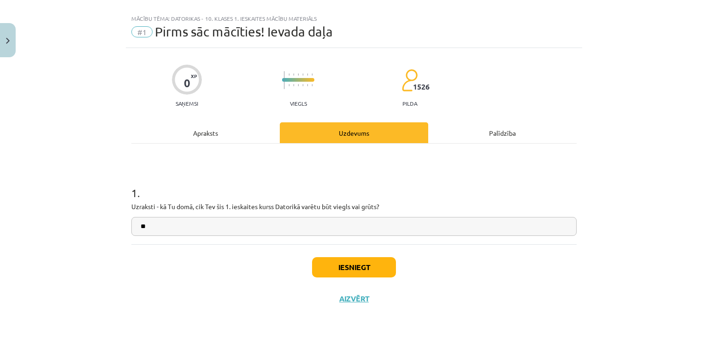  What do you see at coordinates (354, 206) in the screenshot?
I see `p: Uzraksti - kā Tu domā, cik Tev šis 1. ieskaites kurss Datorikā varētu būt viegls vai grūts?` at bounding box center [354, 206].